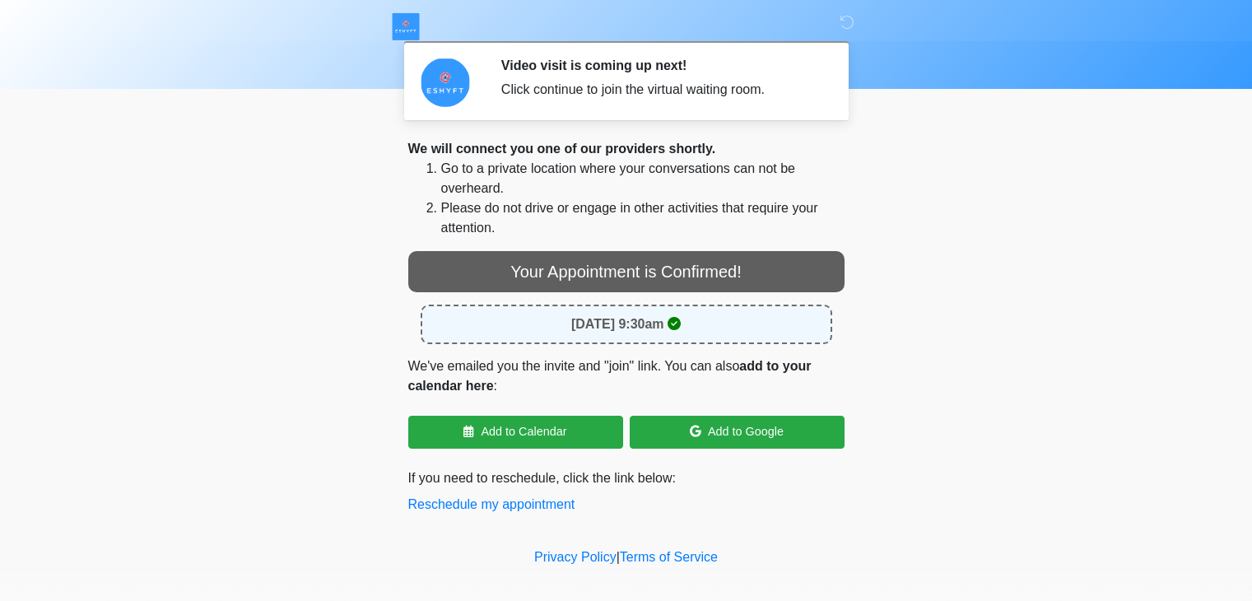 The image size is (1252, 601). I want to click on a: Privacy Policy, so click(575, 556).